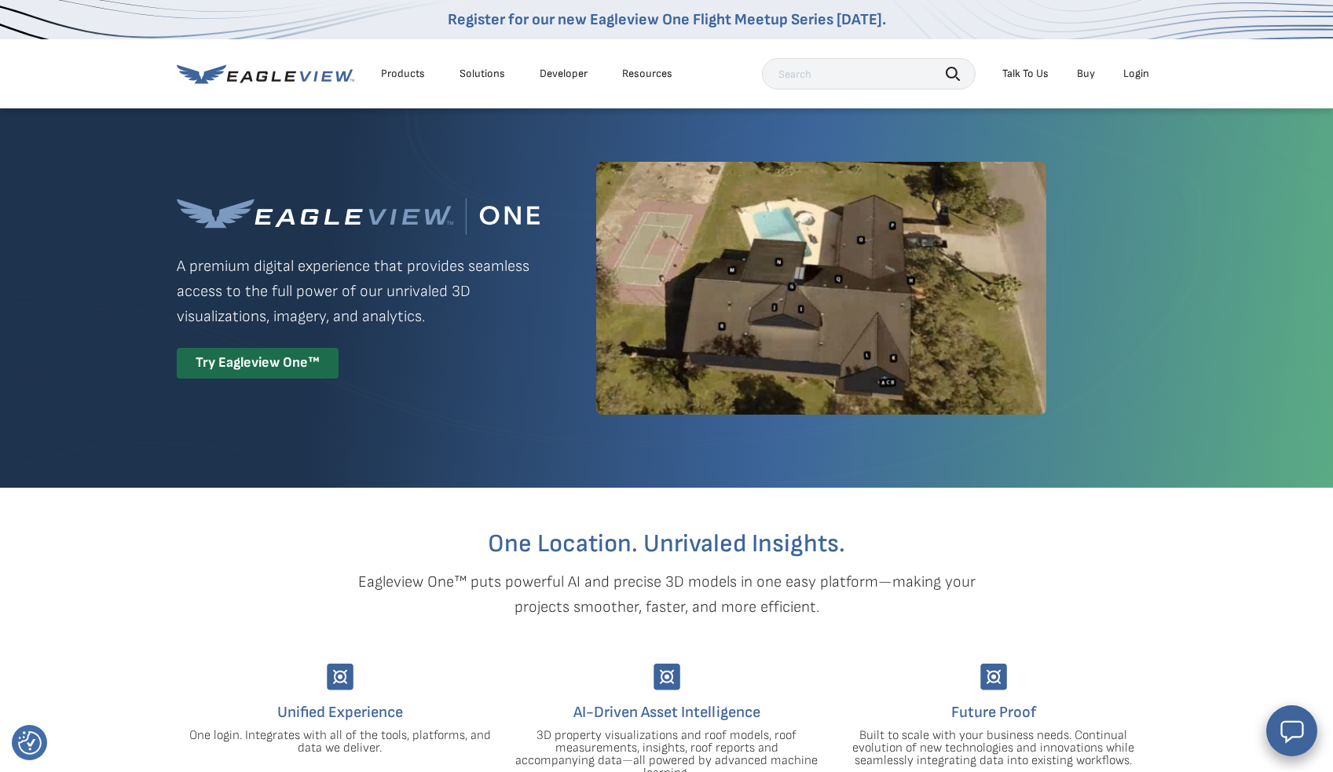 The image size is (1333, 772). What do you see at coordinates (869, 74) in the screenshot?
I see `input: Search` at bounding box center [869, 74].